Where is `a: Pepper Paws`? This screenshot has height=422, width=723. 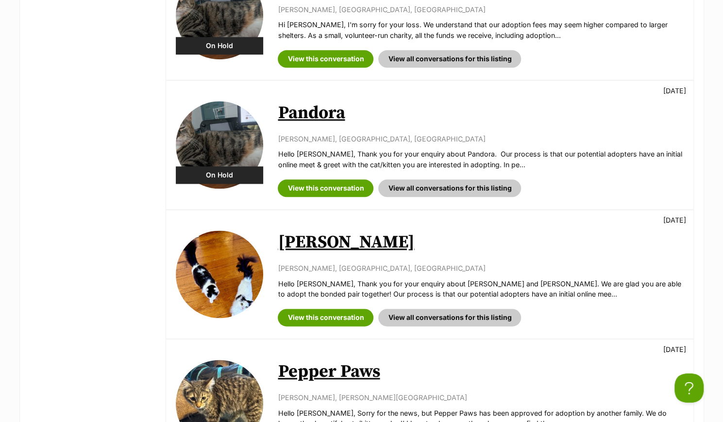 a: Pepper Paws is located at coordinates (329, 371).